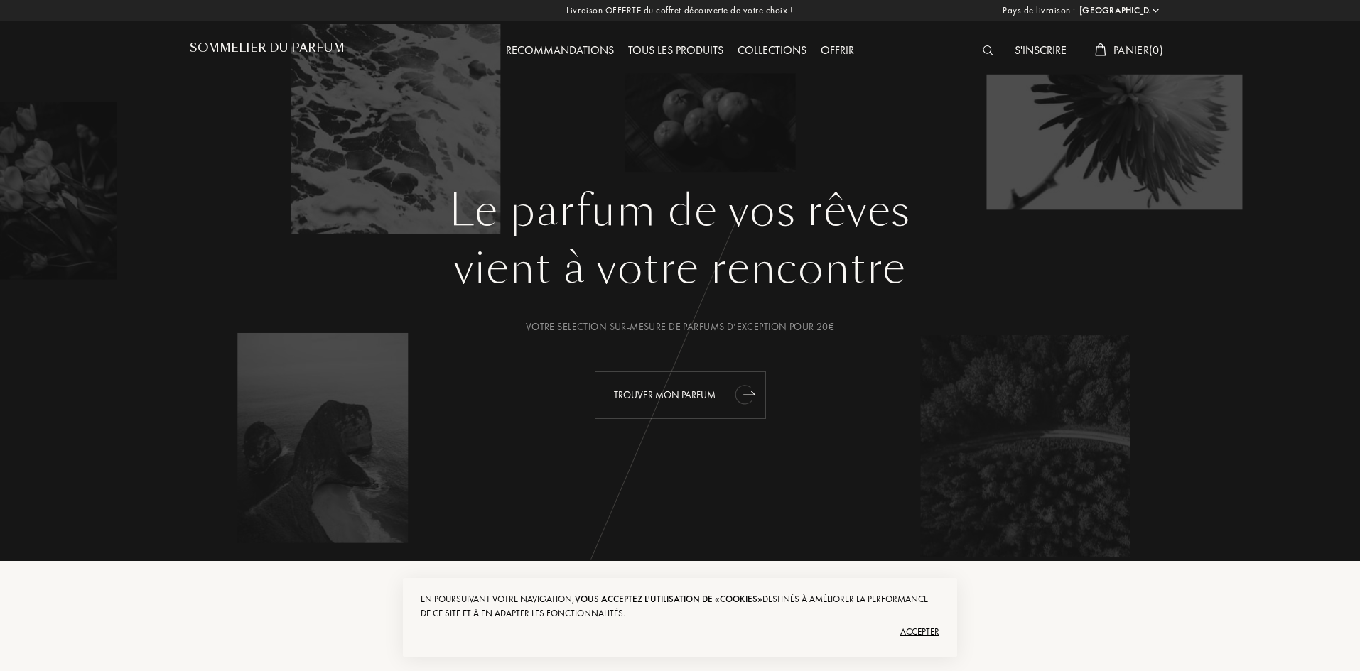 The image size is (1360, 671). Describe the element at coordinates (680, 607) in the screenshot. I see `div: En poursuivant votre navigation, destinés à améliorer la performance de ce site et à en adapter l...` at that location.